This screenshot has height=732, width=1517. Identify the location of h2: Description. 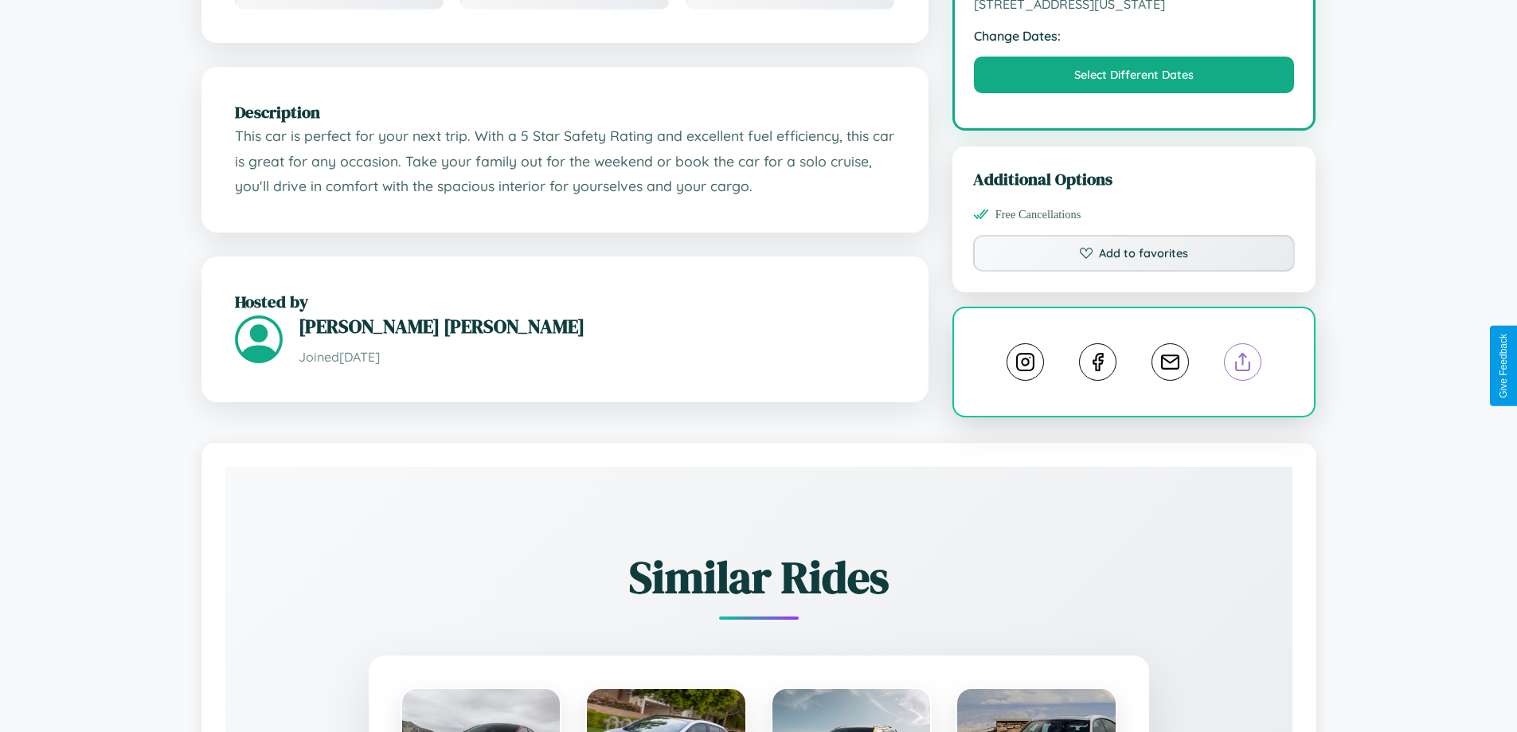
(565, 112).